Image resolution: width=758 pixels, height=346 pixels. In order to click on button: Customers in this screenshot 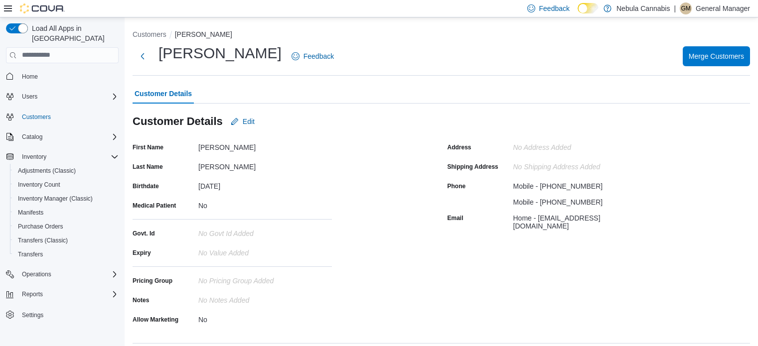, I will do `click(150, 34)`.